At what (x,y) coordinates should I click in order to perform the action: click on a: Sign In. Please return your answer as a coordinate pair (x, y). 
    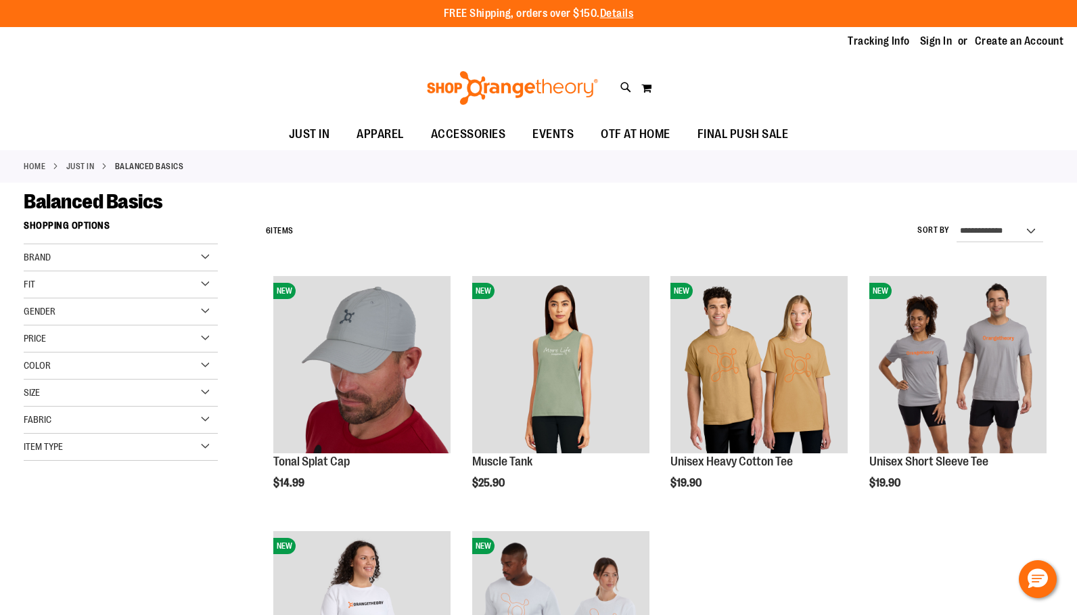
    Looking at the image, I should click on (936, 41).